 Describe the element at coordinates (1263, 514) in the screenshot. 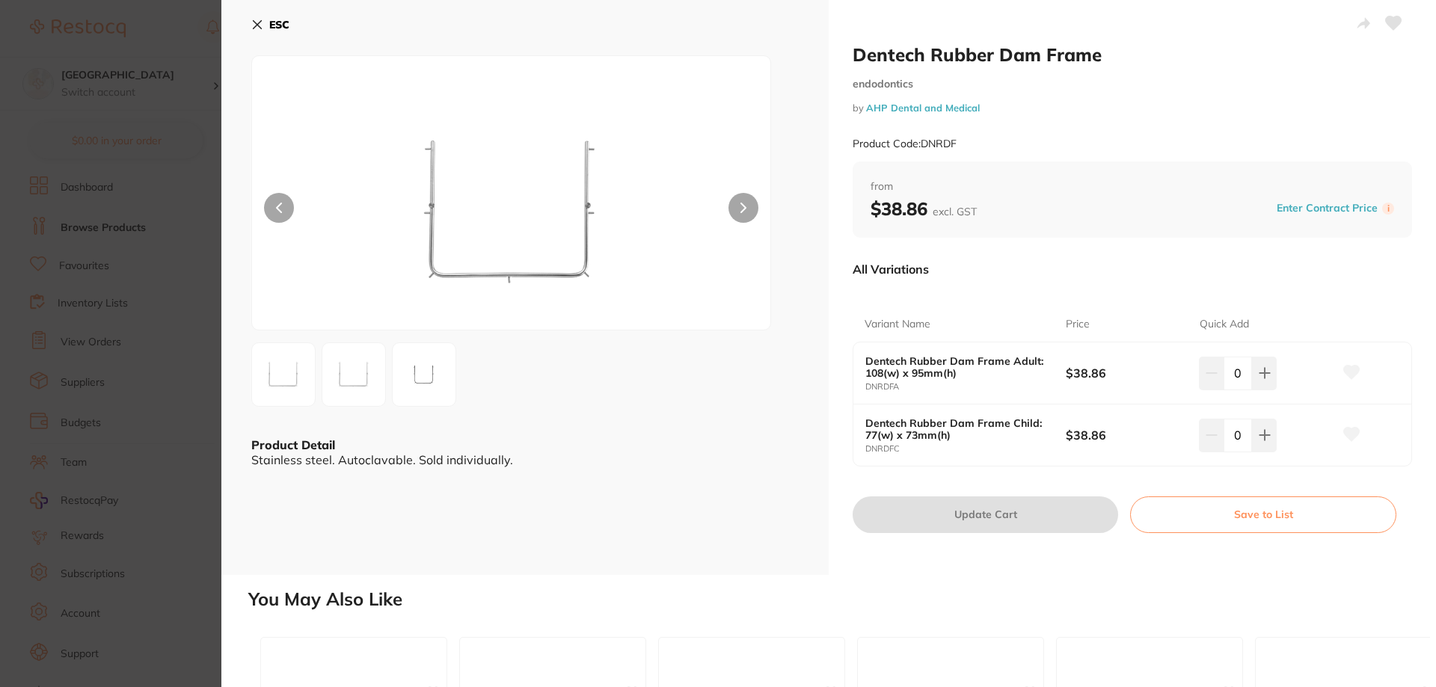

I see `button: Save to List` at that location.